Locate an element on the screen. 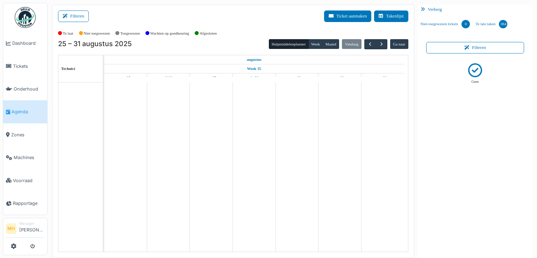 This screenshot has width=537, height=258. a: Machines is located at coordinates (25, 157).